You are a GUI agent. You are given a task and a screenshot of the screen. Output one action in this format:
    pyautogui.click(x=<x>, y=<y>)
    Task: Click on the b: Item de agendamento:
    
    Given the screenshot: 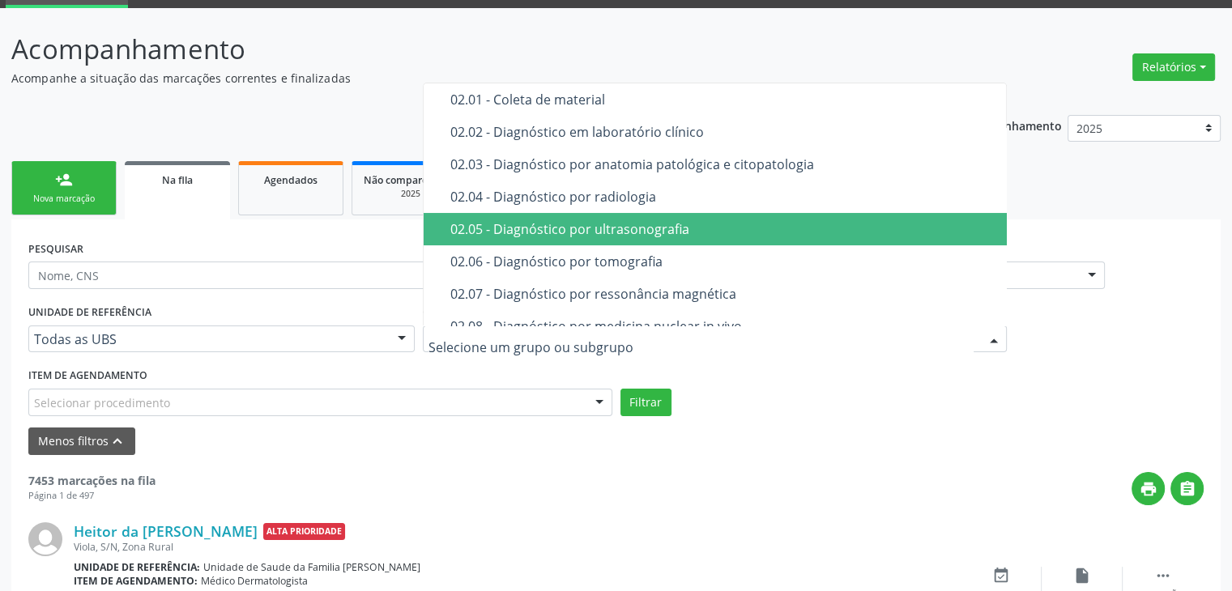 What is the action you would take?
    pyautogui.click(x=135, y=581)
    